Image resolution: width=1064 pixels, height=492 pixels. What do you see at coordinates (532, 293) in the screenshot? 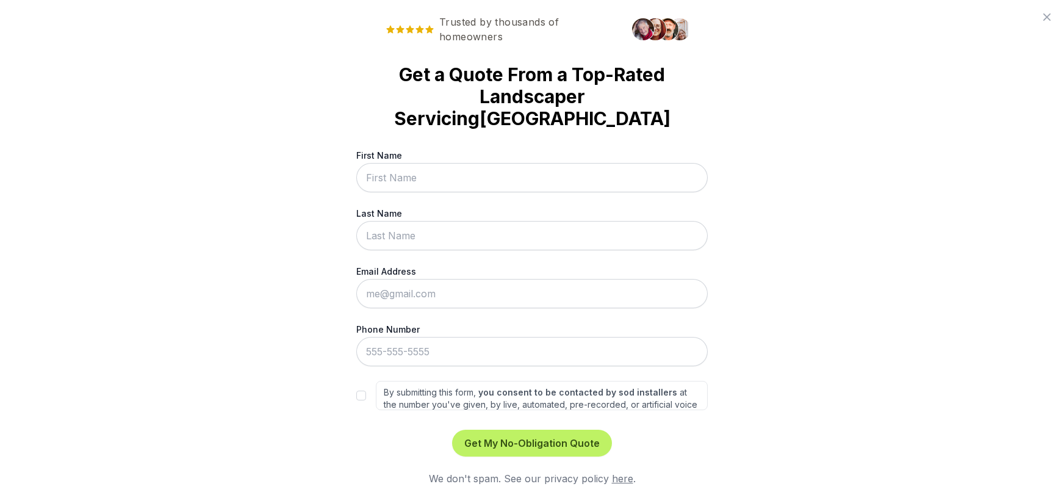
I see `input: me@gmail.com` at bounding box center [532, 293].